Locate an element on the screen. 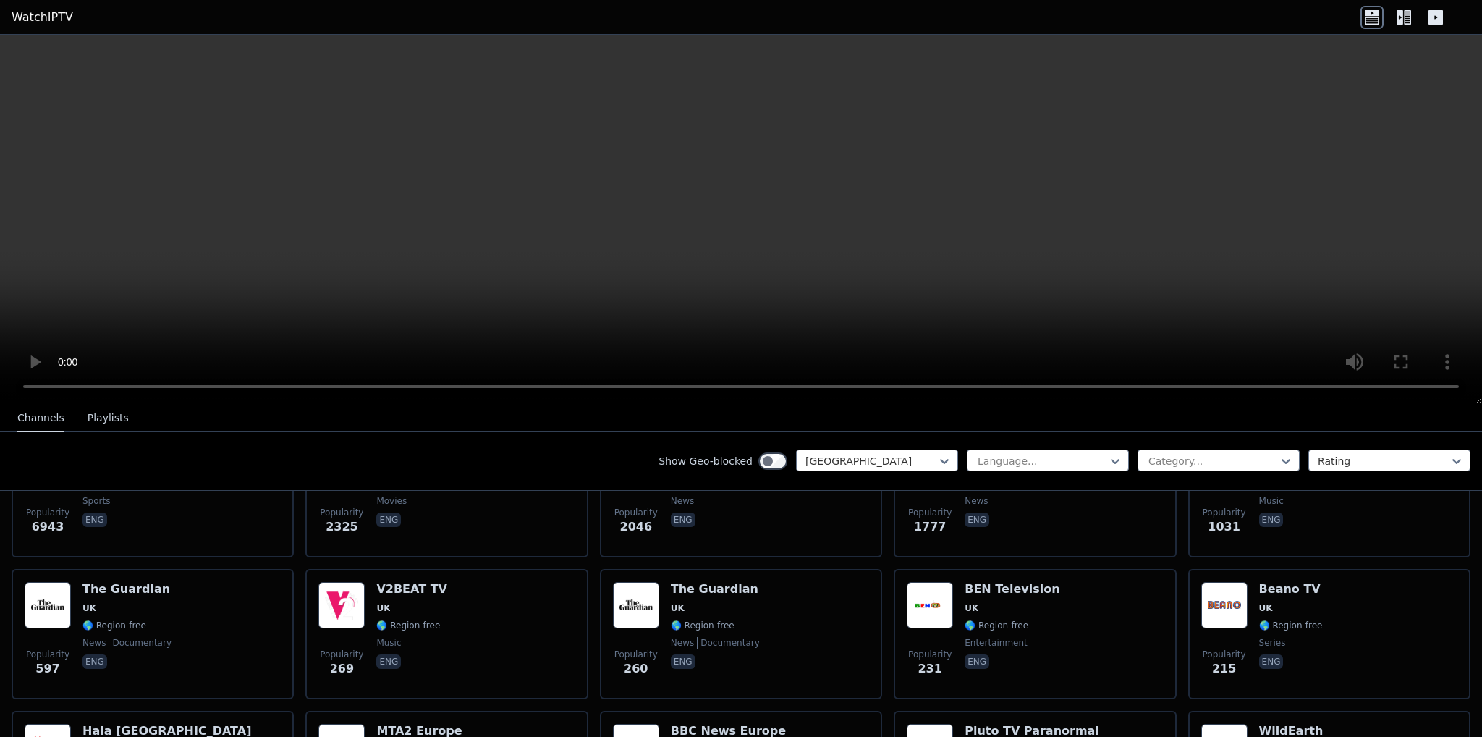  span: 260 is located at coordinates (636, 669).